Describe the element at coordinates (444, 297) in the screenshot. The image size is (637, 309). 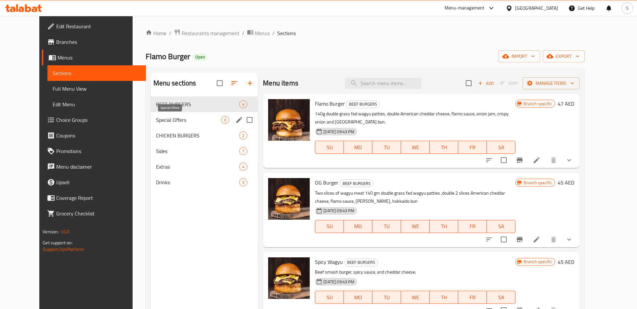
I see `button: TH` at that location.